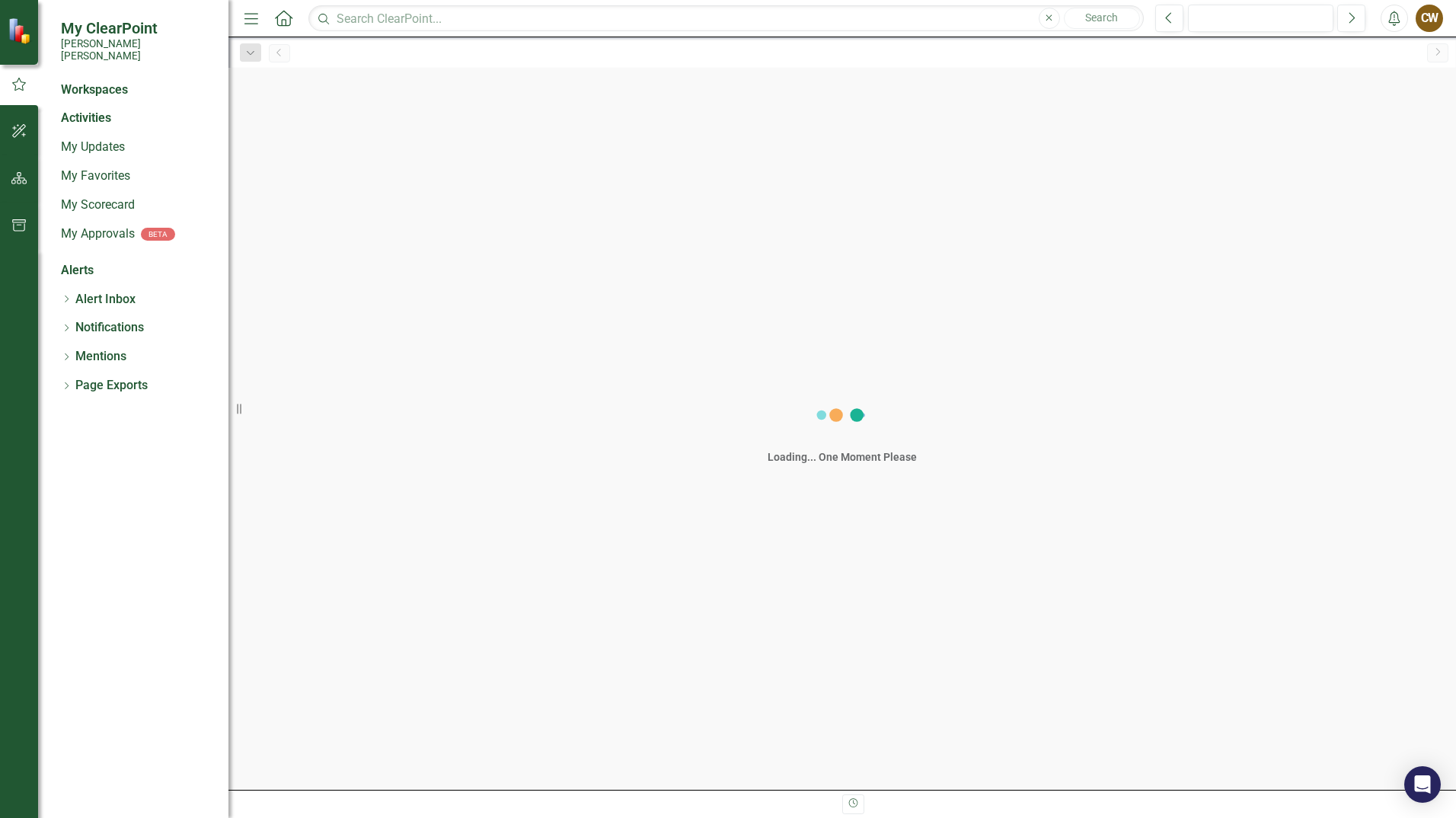 Image resolution: width=1456 pixels, height=818 pixels. I want to click on div: Loading... One Moment Please, so click(842, 456).